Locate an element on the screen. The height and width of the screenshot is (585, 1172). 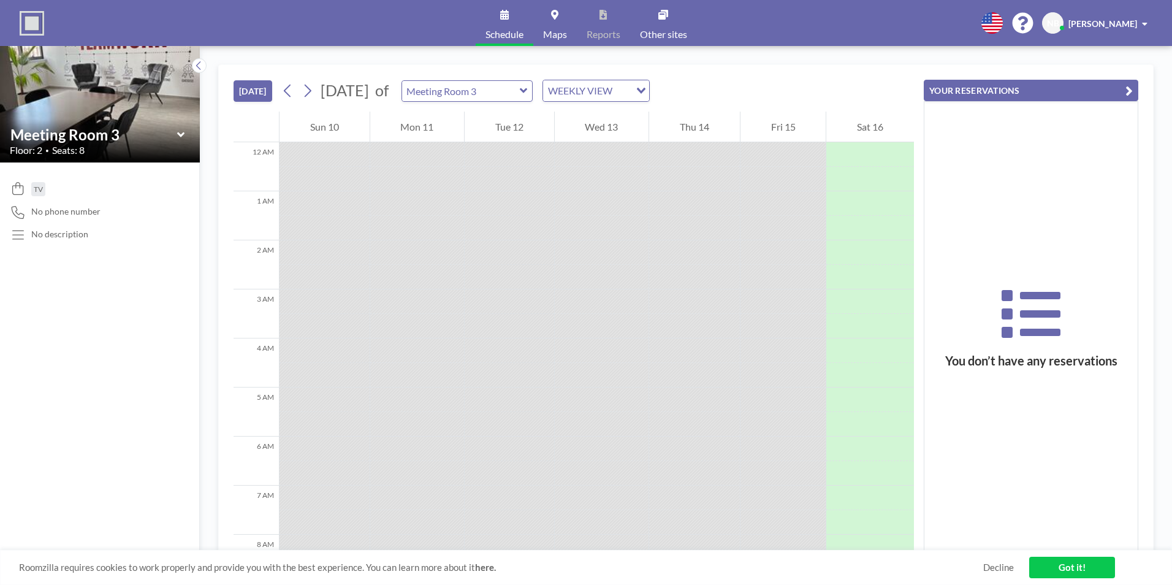
span: Other sites is located at coordinates (663, 34).